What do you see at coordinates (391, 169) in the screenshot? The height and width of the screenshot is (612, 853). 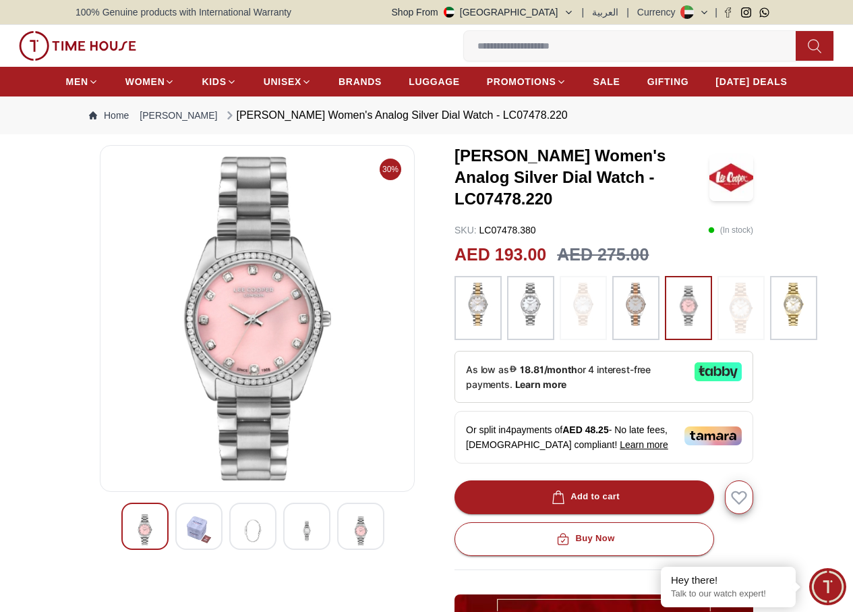 I see `span: 30%` at bounding box center [391, 169].